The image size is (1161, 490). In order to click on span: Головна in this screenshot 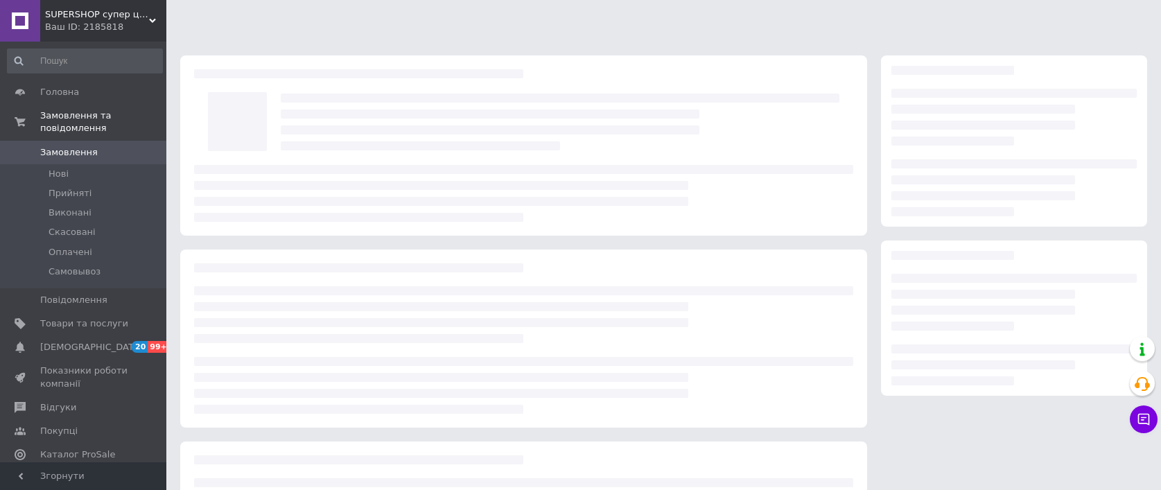, I will do `click(60, 92)`.